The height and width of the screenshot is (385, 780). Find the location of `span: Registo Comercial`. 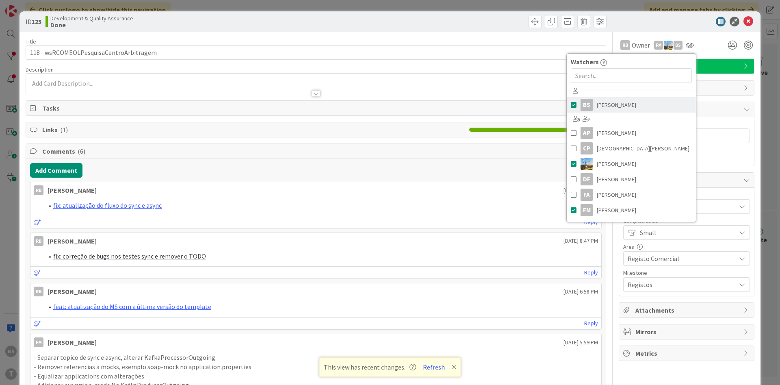

span: Registo Comercial is located at coordinates (680, 258).